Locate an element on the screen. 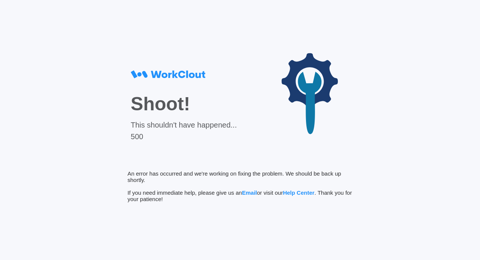 The width and height of the screenshot is (480, 260). div: An error has occurred and we're working on fixing the problem. We should be back up shortly. If y... is located at coordinates (240, 186).